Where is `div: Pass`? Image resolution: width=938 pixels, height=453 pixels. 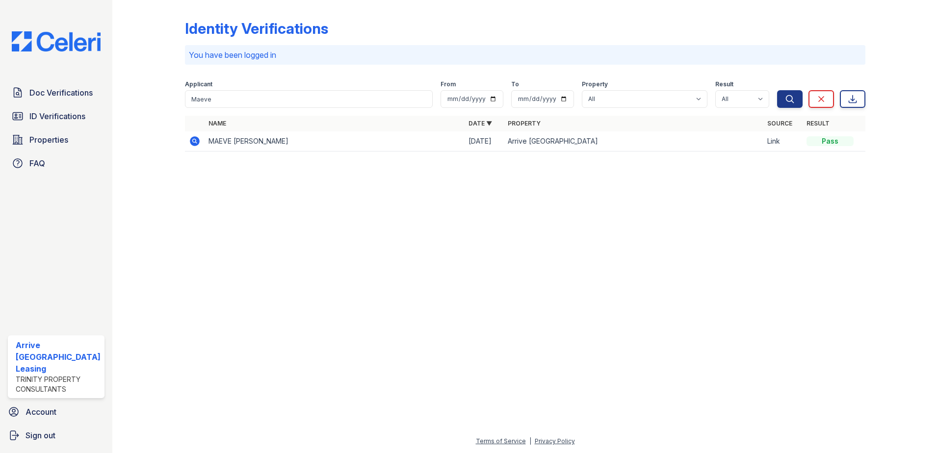
div: Pass is located at coordinates (830, 141).